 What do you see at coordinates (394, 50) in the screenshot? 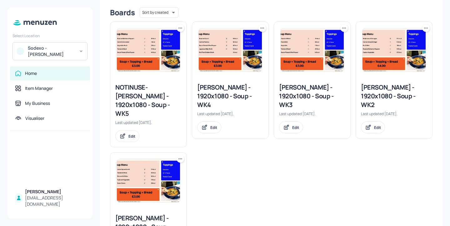
I see `img: 2025-09-15-17579359023003912pnvh7en.jpeg` at bounding box center [394, 50].